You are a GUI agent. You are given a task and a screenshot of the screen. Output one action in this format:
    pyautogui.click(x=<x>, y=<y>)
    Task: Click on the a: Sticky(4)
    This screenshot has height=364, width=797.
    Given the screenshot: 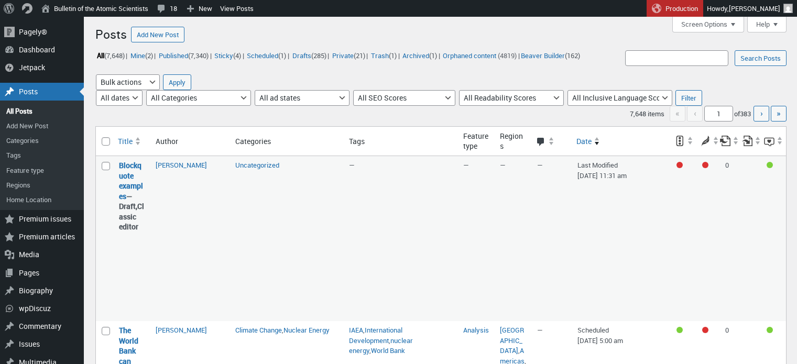 What is the action you would take?
    pyautogui.click(x=228, y=55)
    